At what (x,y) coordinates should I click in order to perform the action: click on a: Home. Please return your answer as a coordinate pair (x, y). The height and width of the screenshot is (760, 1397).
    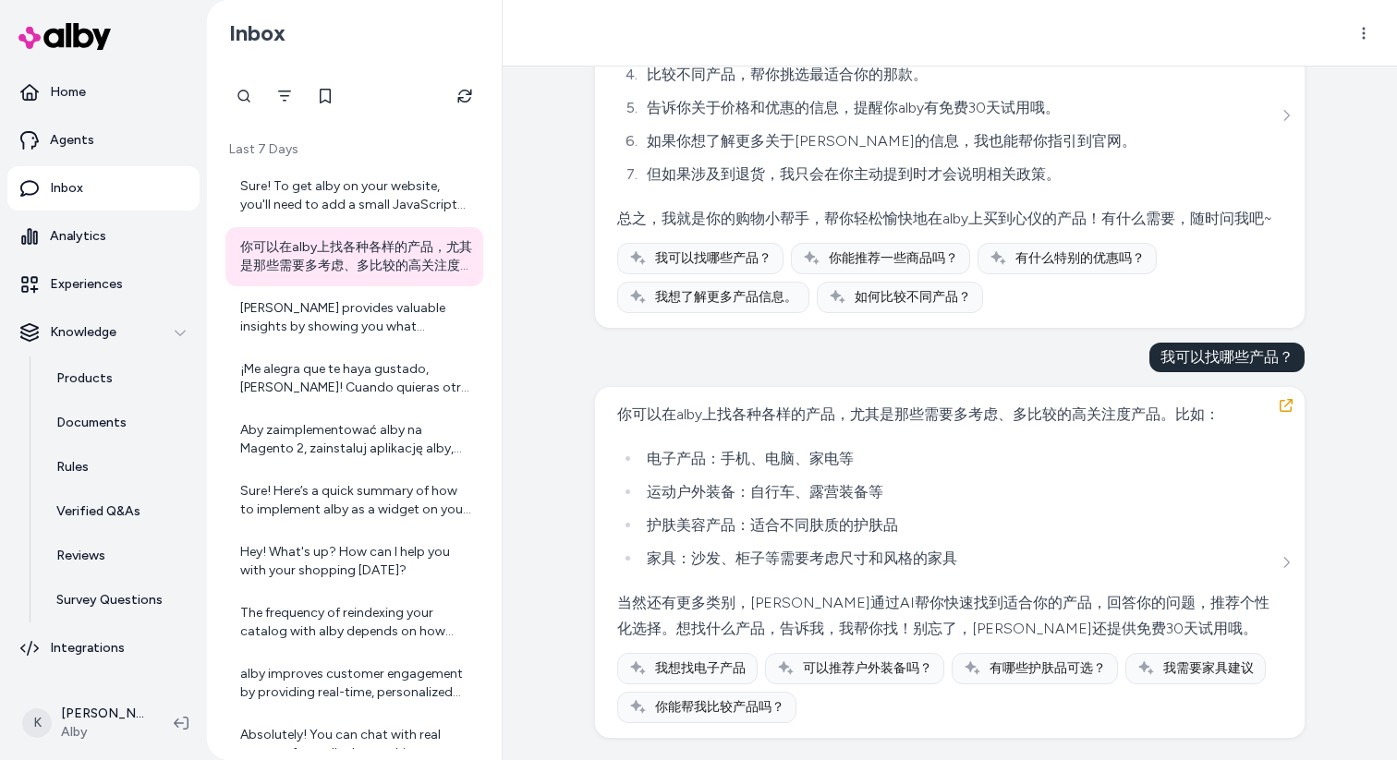
    Looking at the image, I should click on (103, 92).